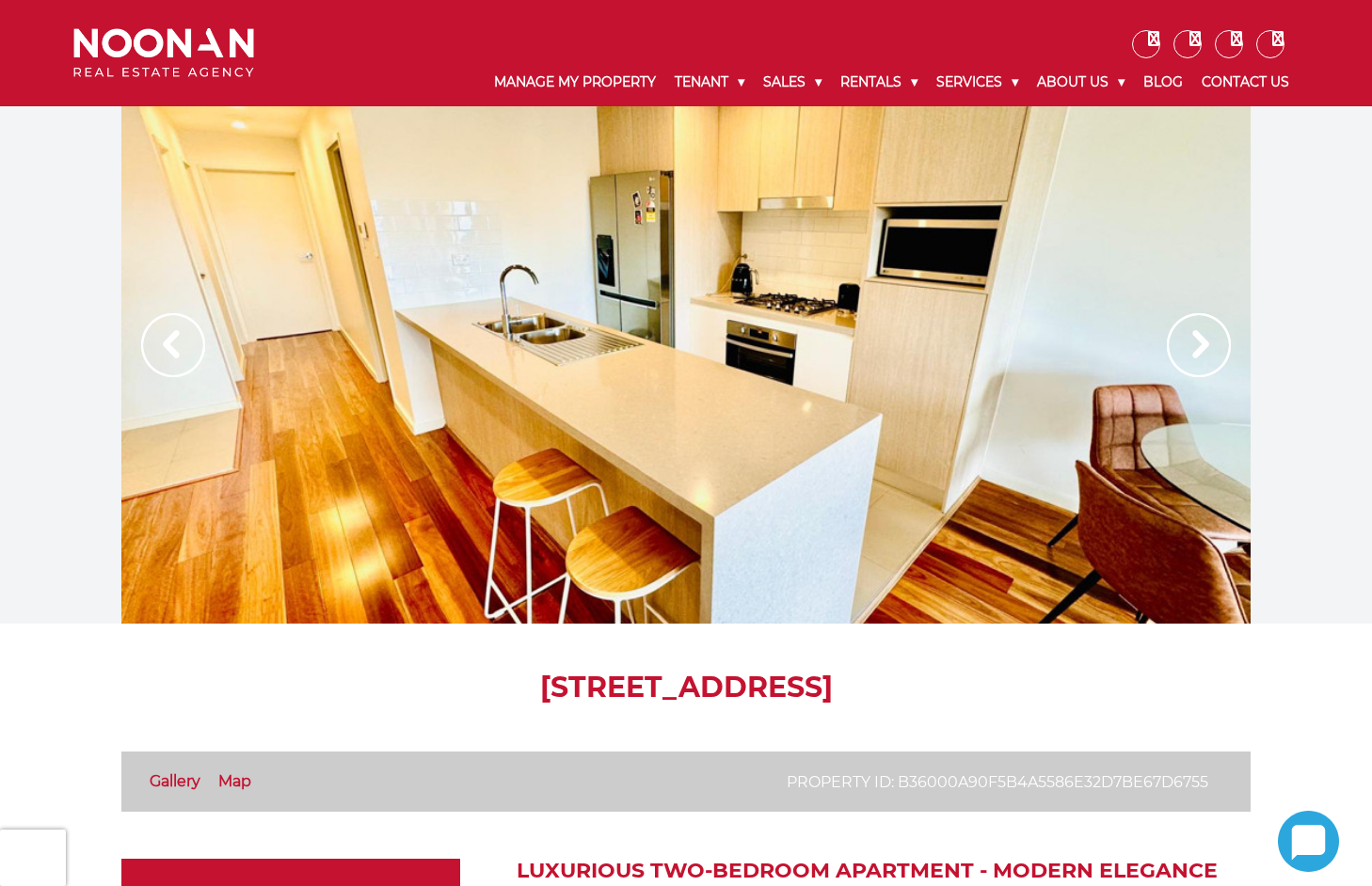 This screenshot has height=886, width=1372. I want to click on a: Tenant, so click(709, 82).